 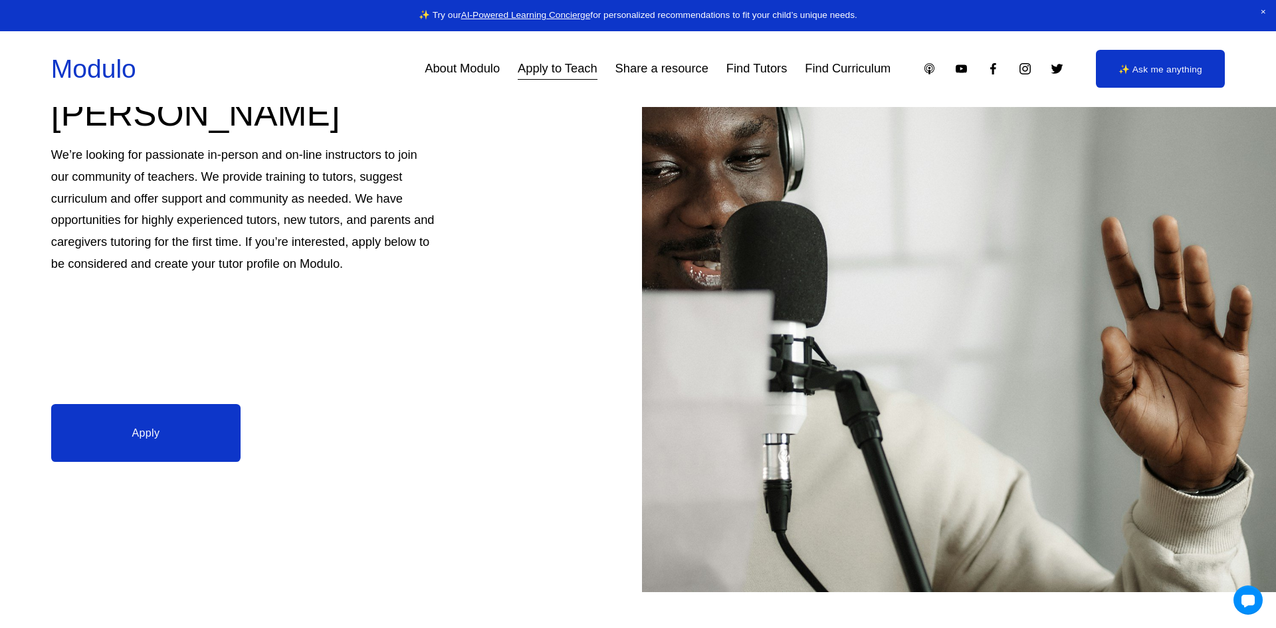 I want to click on a: YouTube, so click(x=961, y=68).